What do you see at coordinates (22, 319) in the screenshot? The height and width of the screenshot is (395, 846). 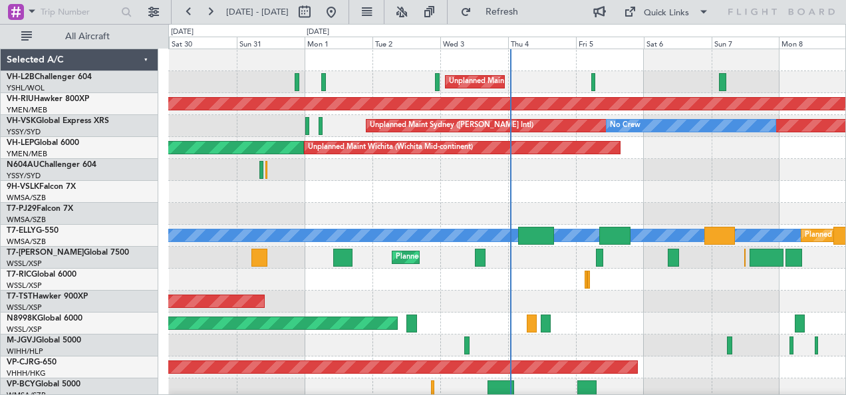 I see `span: N8998K` at bounding box center [22, 319].